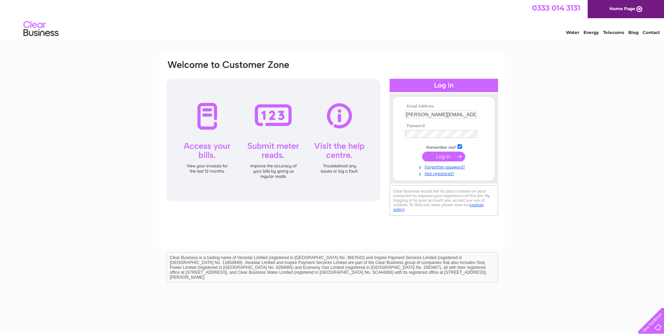 The height and width of the screenshot is (334, 664). What do you see at coordinates (614, 32) in the screenshot?
I see `a: Telecoms` at bounding box center [614, 32].